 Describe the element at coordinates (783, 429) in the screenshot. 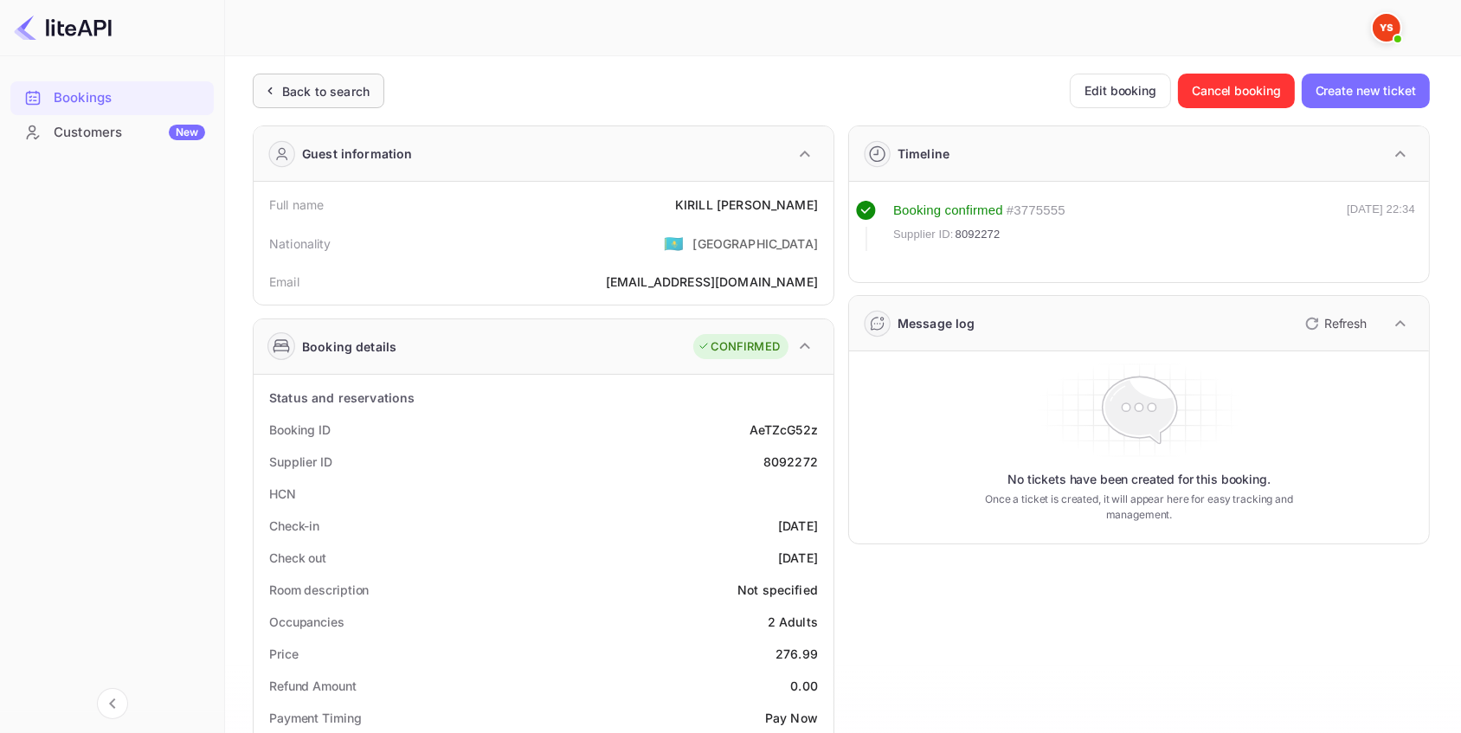

I see `div: AeTZcG52z` at that location.